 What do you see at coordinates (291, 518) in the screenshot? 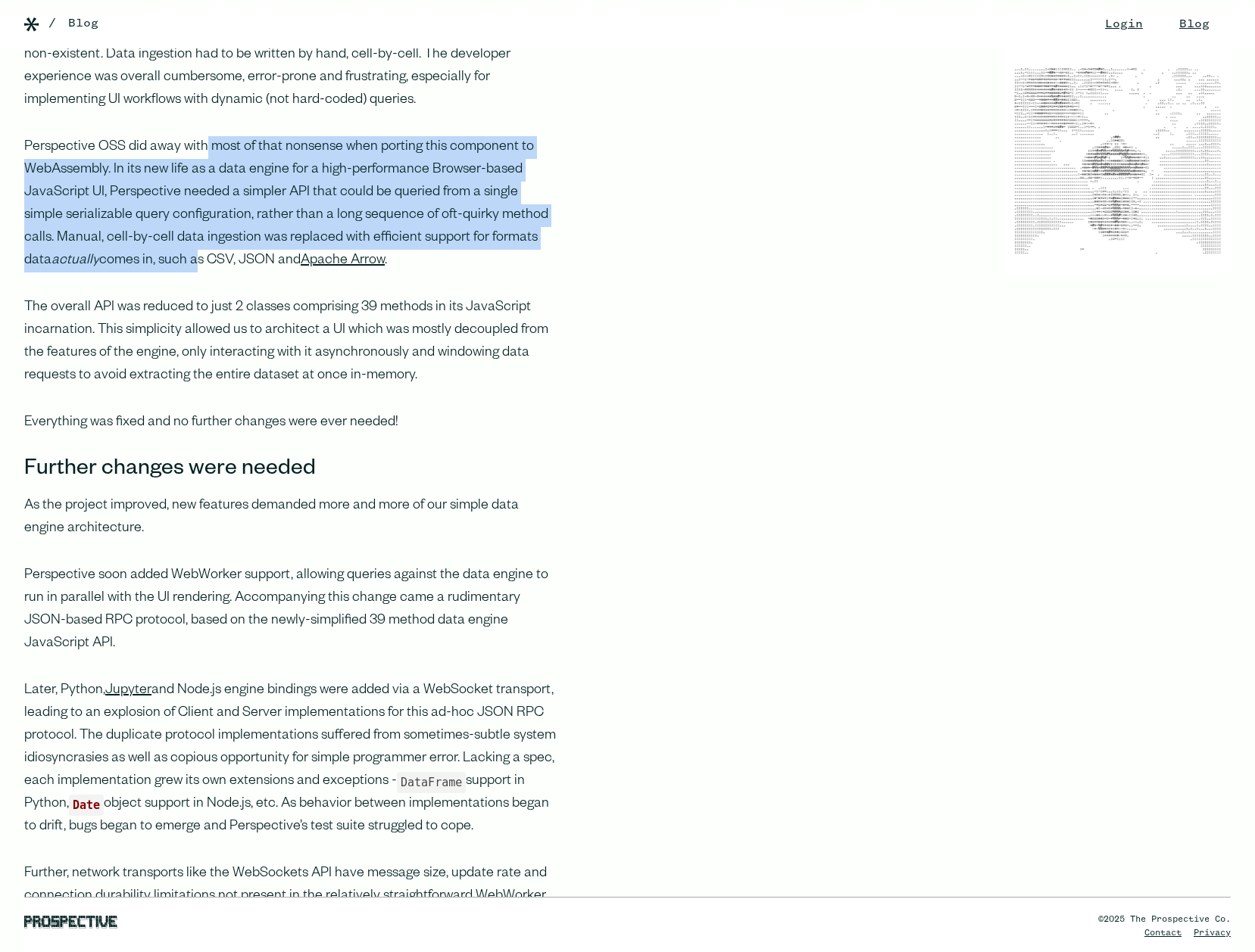
I see `p: As the project improved, new features demanded more and more of our simple data engine architecture.` at bounding box center [291, 518].